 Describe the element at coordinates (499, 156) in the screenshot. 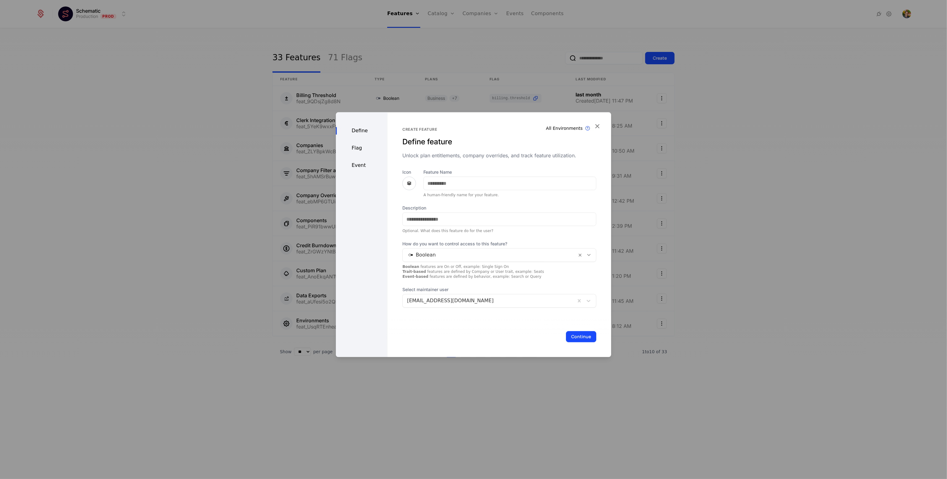

I see `div: Unlock plan entitlements, company overrides, and track feature utilization.` at that location.